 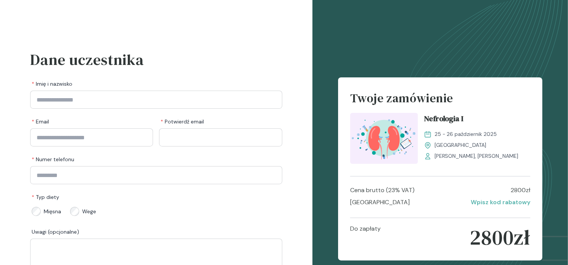 What do you see at coordinates (182, 121) in the screenshot?
I see `span: Potwierdź email` at bounding box center [182, 121].